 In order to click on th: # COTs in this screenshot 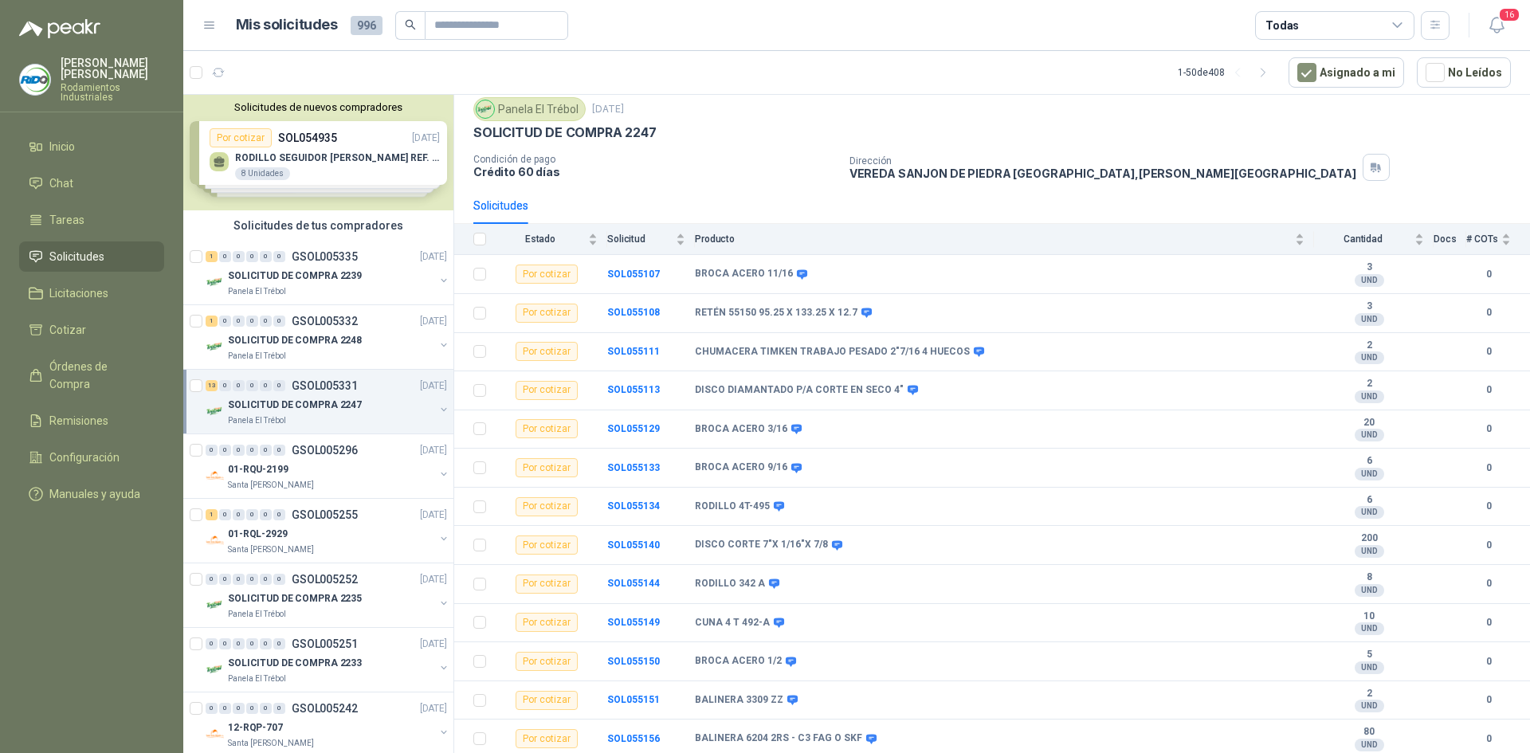, I will do `click(1498, 239)`.